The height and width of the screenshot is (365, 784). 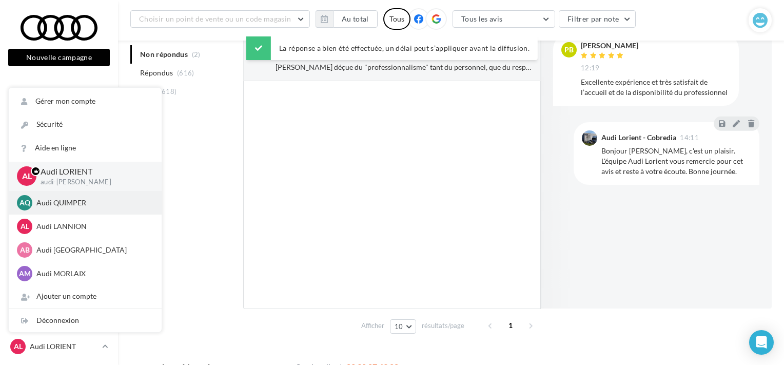 I want to click on div: Audi Lorient - Cobredia, so click(x=639, y=138).